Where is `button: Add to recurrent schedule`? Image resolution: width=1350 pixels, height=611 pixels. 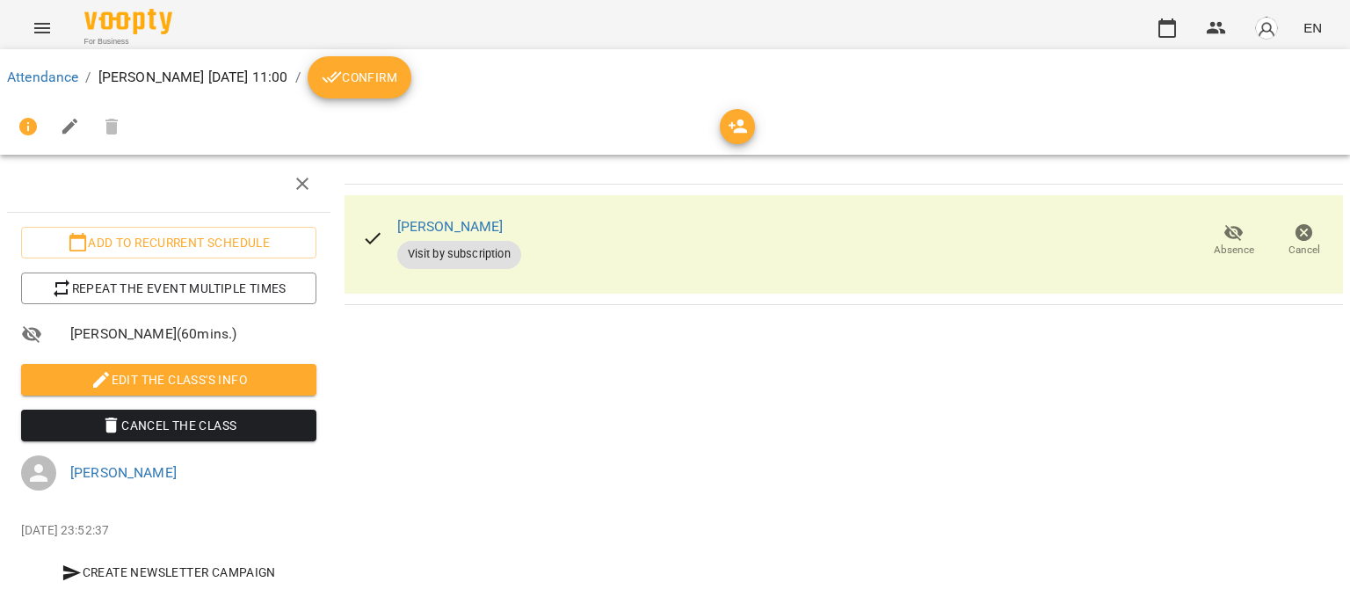
button: Add to recurrent schedule is located at coordinates (169, 243).